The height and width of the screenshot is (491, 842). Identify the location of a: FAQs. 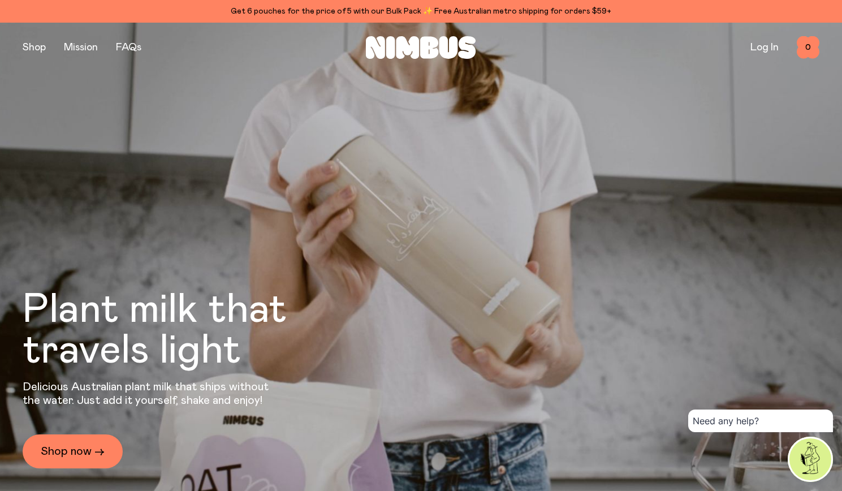
(128, 47).